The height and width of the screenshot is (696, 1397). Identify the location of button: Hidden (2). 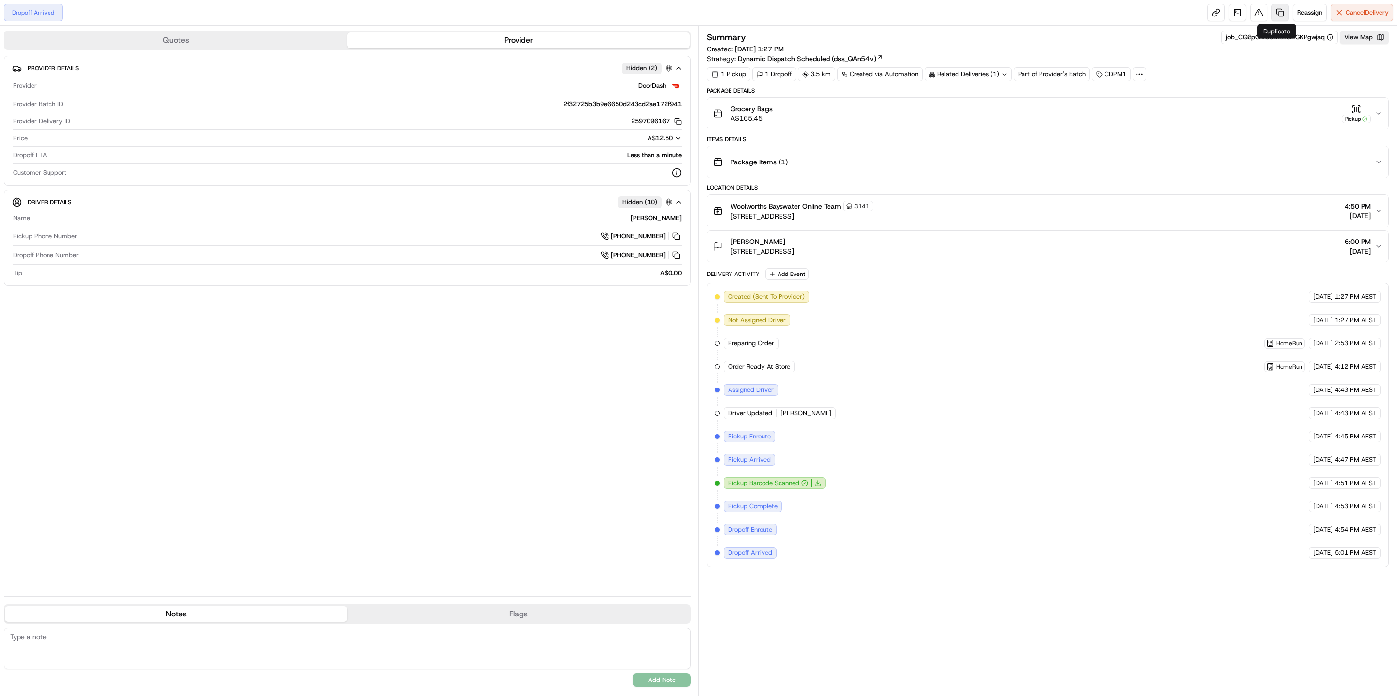
(648, 68).